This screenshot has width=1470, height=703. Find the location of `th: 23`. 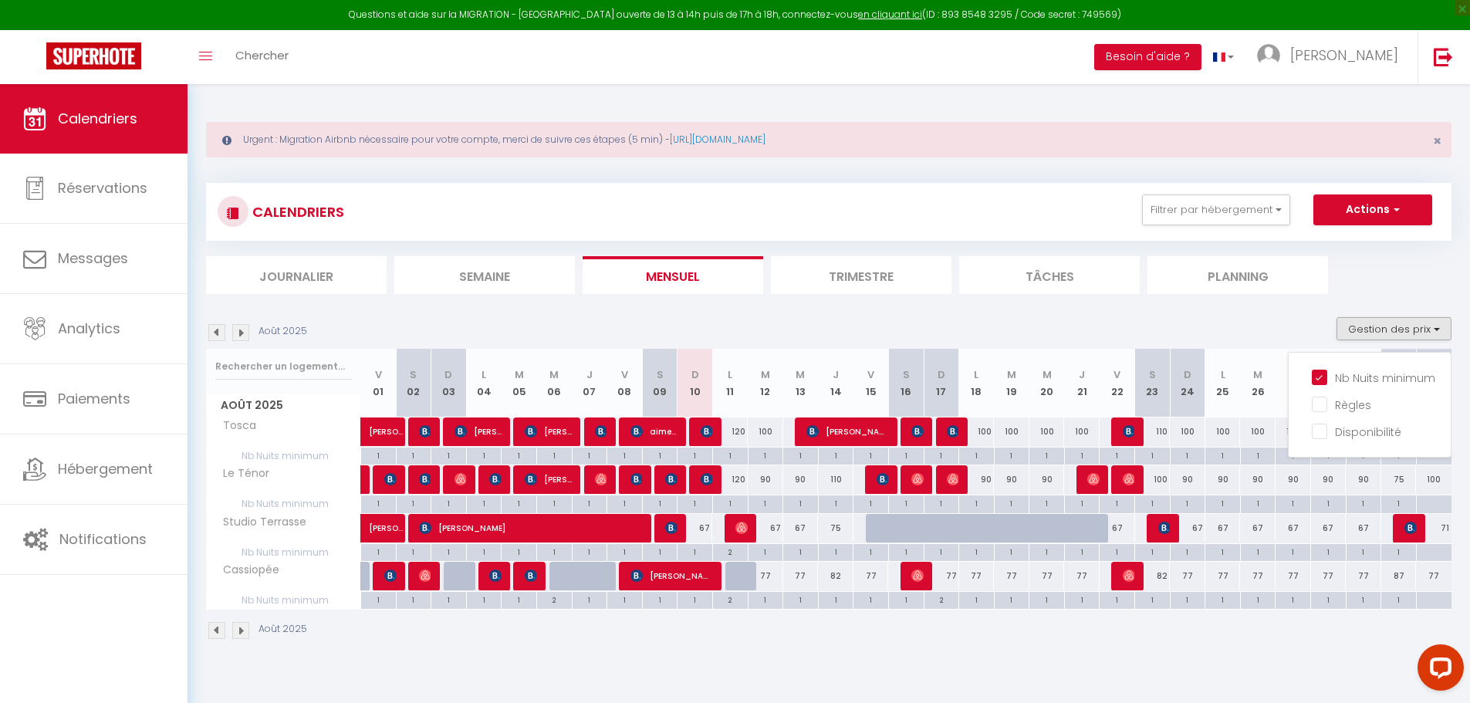

th: 23 is located at coordinates (1153, 383).